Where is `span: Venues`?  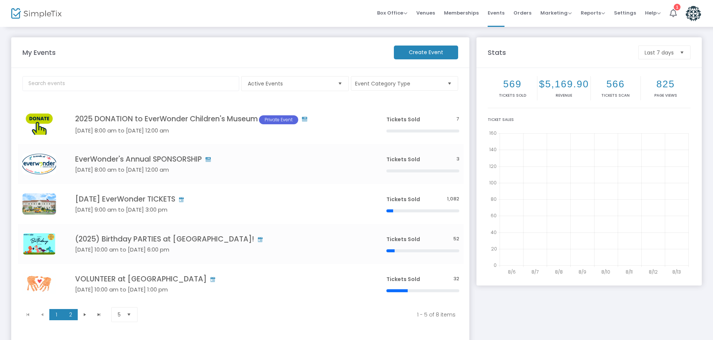 span: Venues is located at coordinates (425, 13).